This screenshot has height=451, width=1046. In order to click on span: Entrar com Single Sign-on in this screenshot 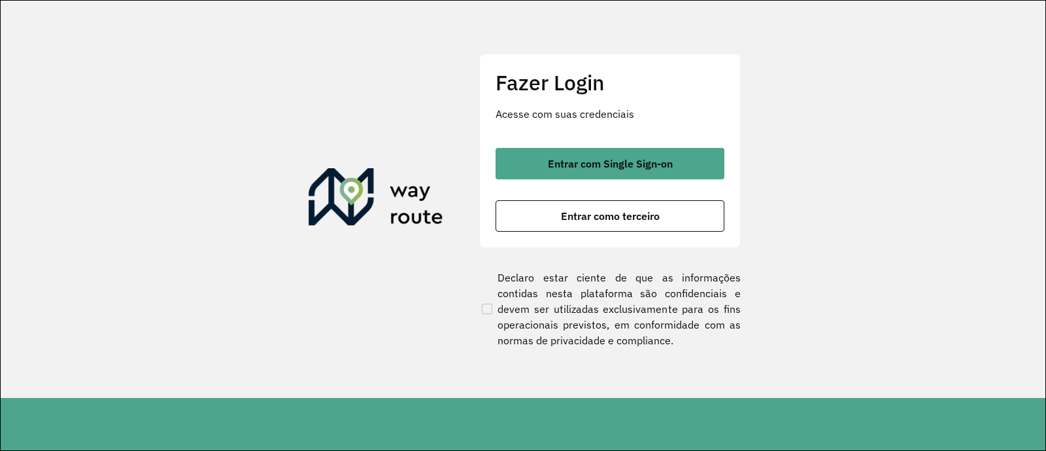, I will do `click(610, 163)`.